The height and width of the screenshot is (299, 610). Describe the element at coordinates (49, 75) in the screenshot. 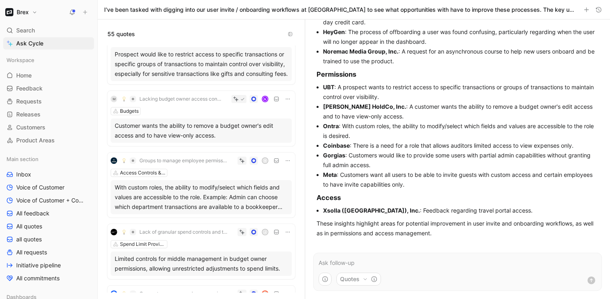

I see `a: Home` at that location.